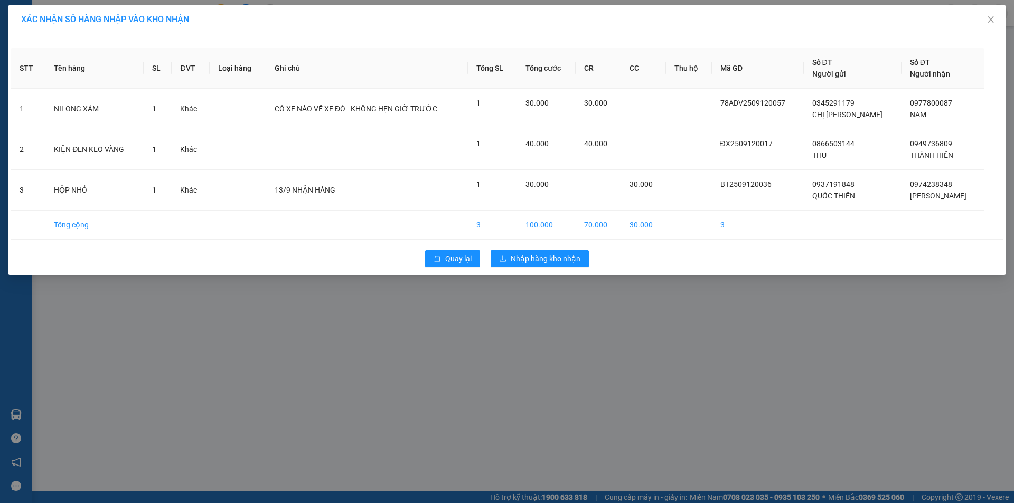 The image size is (1014, 503). Describe the element at coordinates (643, 68) in the screenshot. I see `th: CC` at that location.